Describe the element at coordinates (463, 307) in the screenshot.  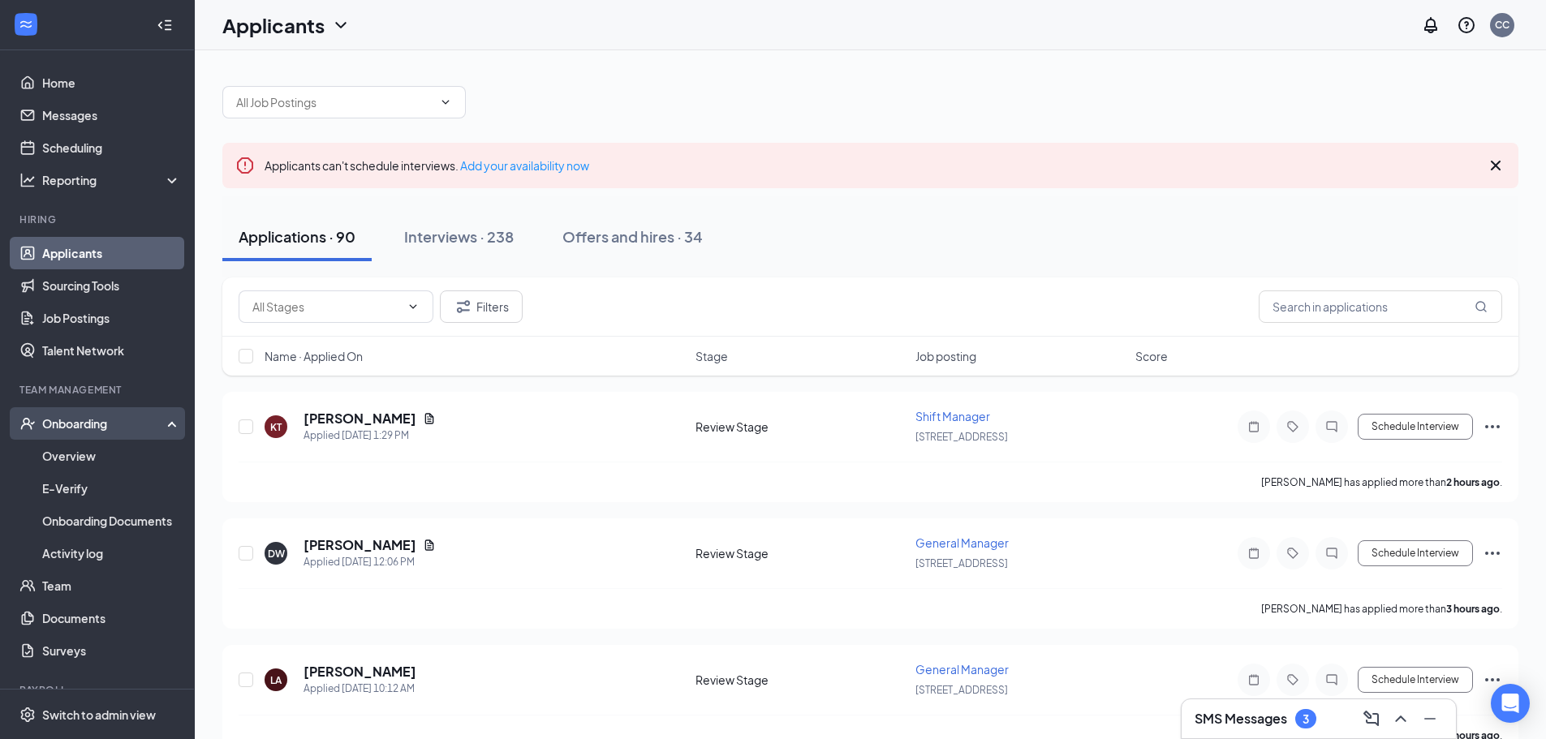
I see `svg: Filter` at that location.